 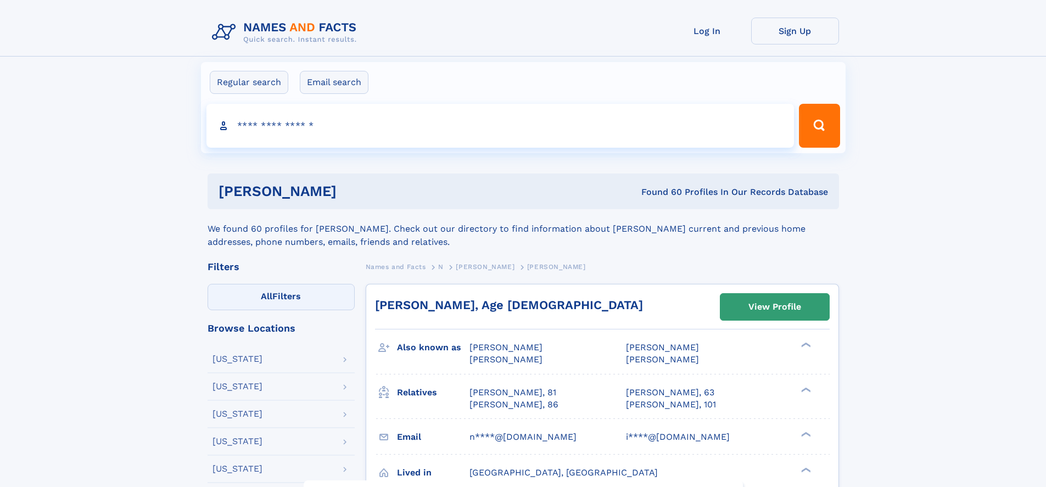 What do you see at coordinates (433, 437) in the screenshot?
I see `h3: Email` at bounding box center [433, 437].